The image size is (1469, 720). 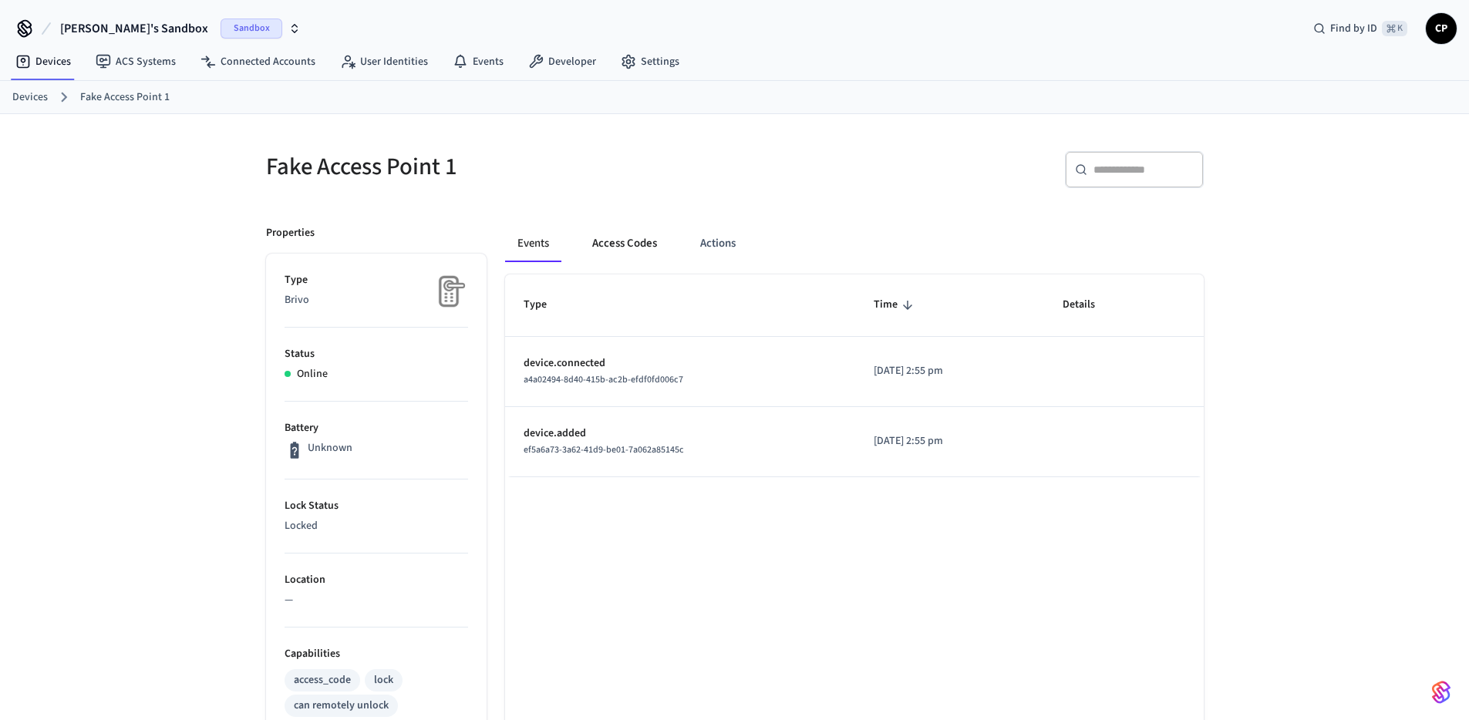 I want to click on div: ant example, so click(x=855, y=244).